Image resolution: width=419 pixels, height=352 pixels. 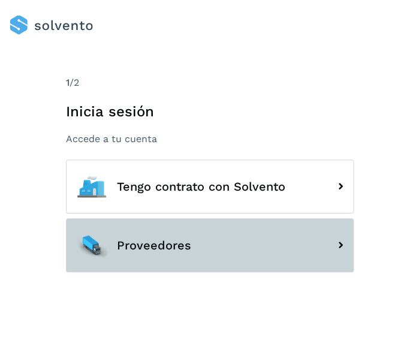 I want to click on button: Proveedores, so click(x=210, y=245).